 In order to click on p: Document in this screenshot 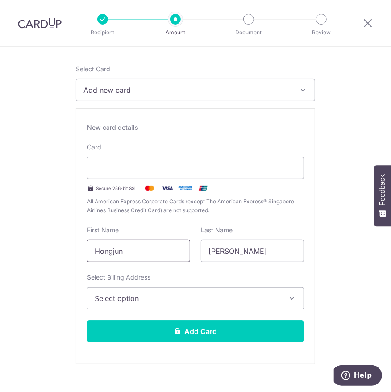, I will do `click(249, 33)`.